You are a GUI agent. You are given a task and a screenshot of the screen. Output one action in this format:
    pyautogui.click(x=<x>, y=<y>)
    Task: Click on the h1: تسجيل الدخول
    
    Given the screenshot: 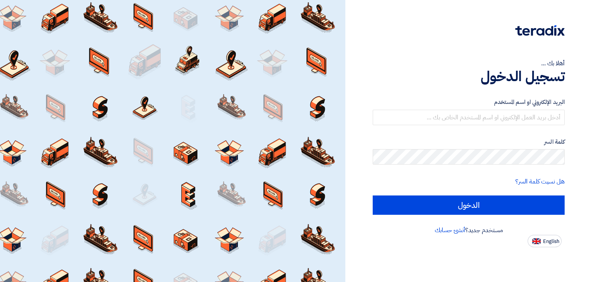 What is the action you would take?
    pyautogui.click(x=469, y=76)
    